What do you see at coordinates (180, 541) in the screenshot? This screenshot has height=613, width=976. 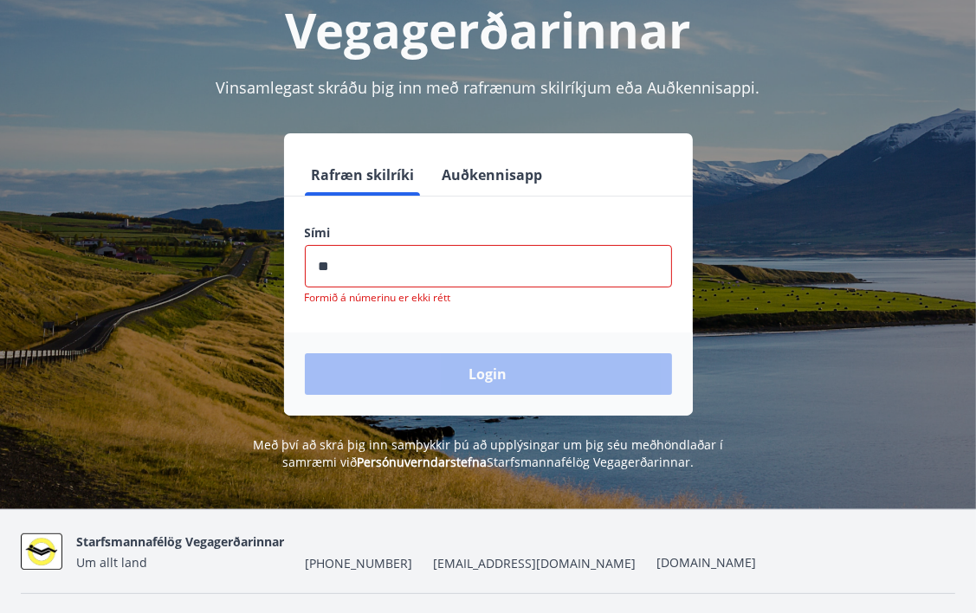 I see `span: Starfsmannafélög Vegagerðarinnar` at bounding box center [180, 541].